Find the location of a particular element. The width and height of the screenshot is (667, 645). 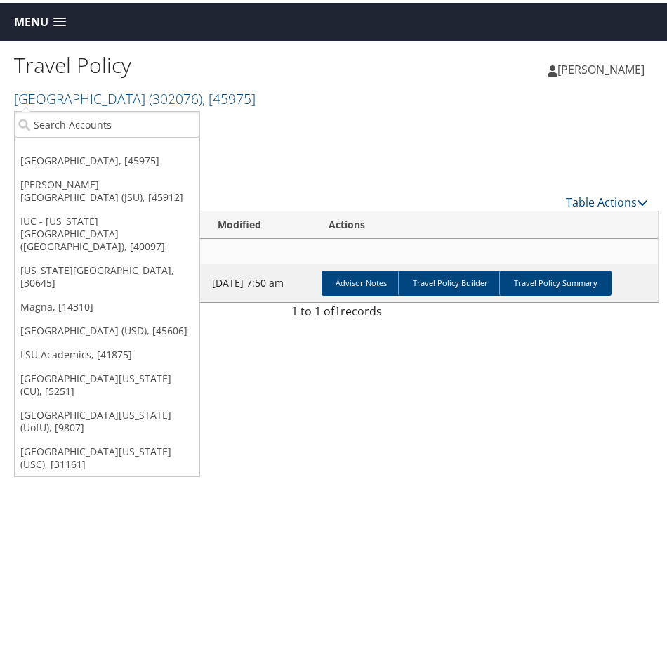

span: Menu is located at coordinates (31, 19).